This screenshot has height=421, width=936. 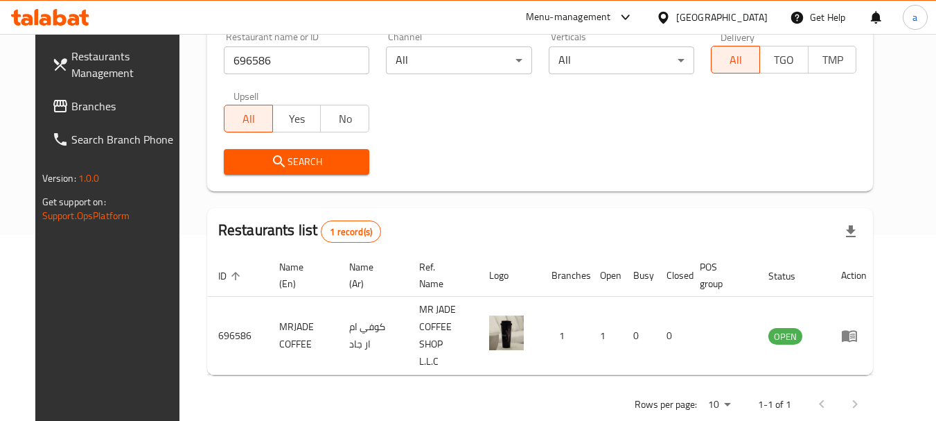 I want to click on th: Open, so click(x=605, y=275).